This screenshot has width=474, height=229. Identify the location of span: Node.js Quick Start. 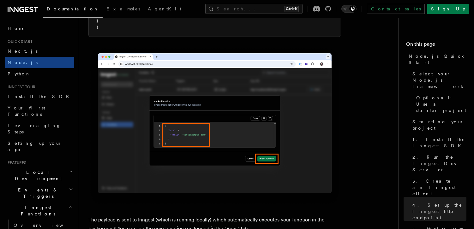
(437, 59).